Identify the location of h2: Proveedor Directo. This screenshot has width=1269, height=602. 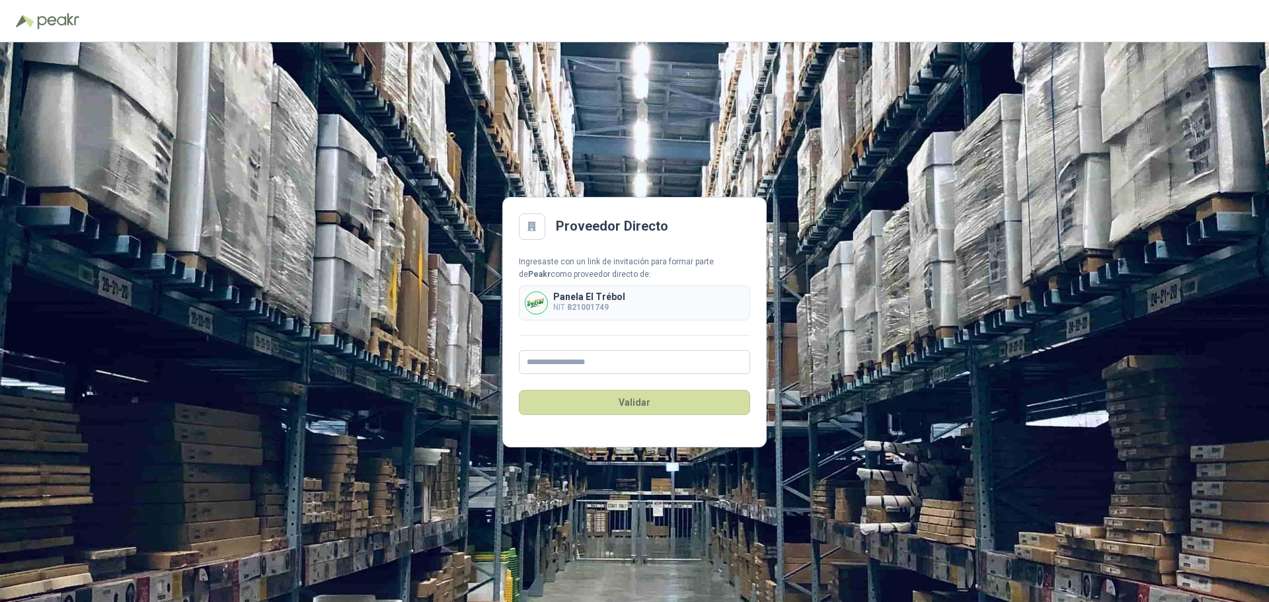
(612, 226).